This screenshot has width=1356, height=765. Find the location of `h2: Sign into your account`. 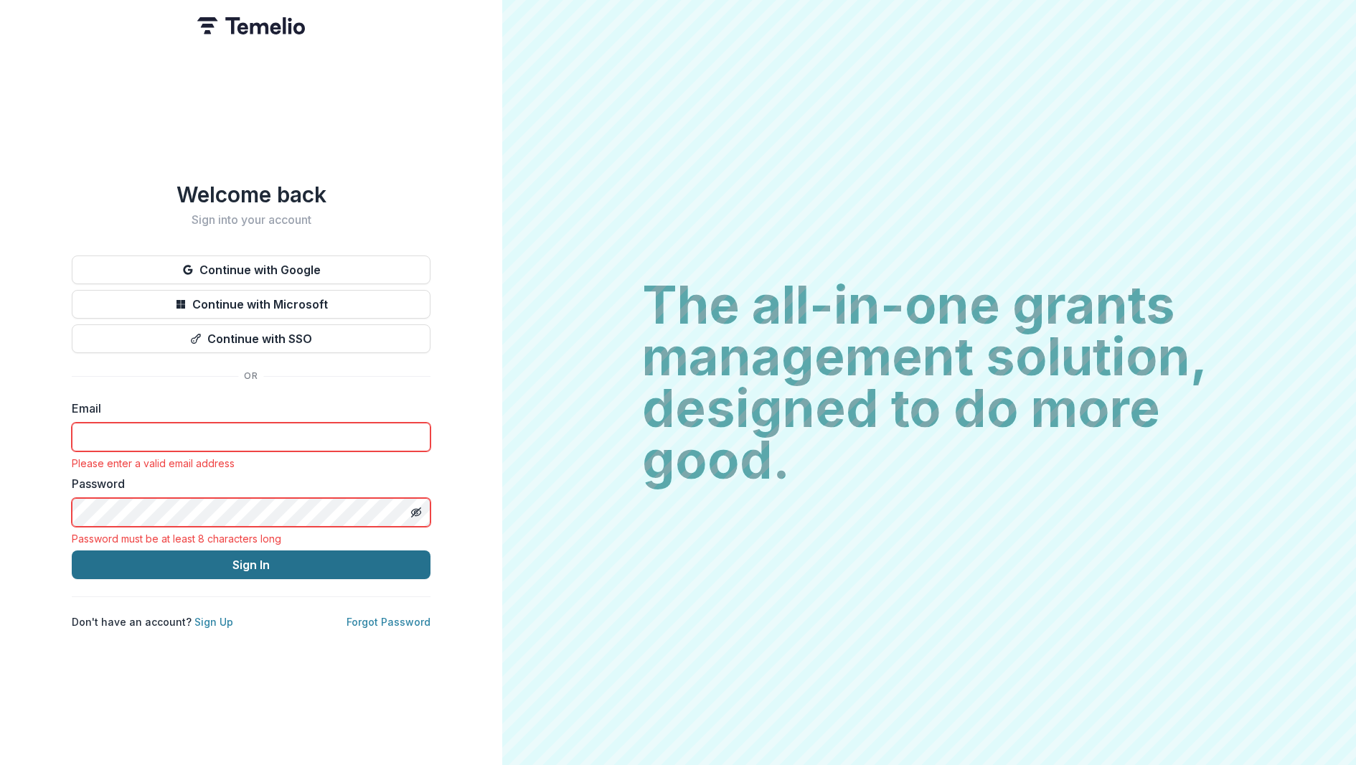

h2: Sign into your account is located at coordinates (251, 220).